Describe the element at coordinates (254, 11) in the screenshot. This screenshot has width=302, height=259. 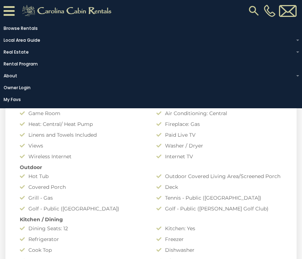
I see `img: search-regular.svg` at that location.